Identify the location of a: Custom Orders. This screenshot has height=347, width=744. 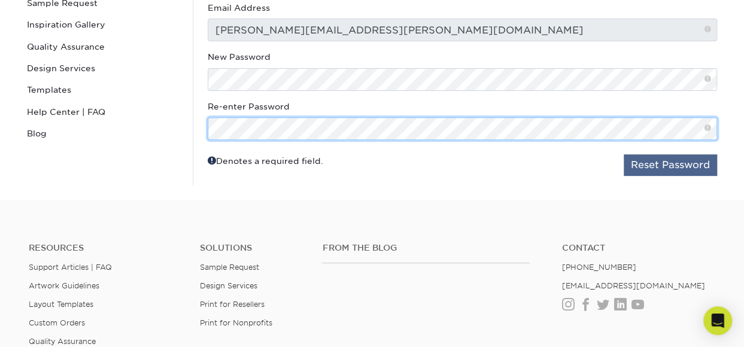
(57, 323).